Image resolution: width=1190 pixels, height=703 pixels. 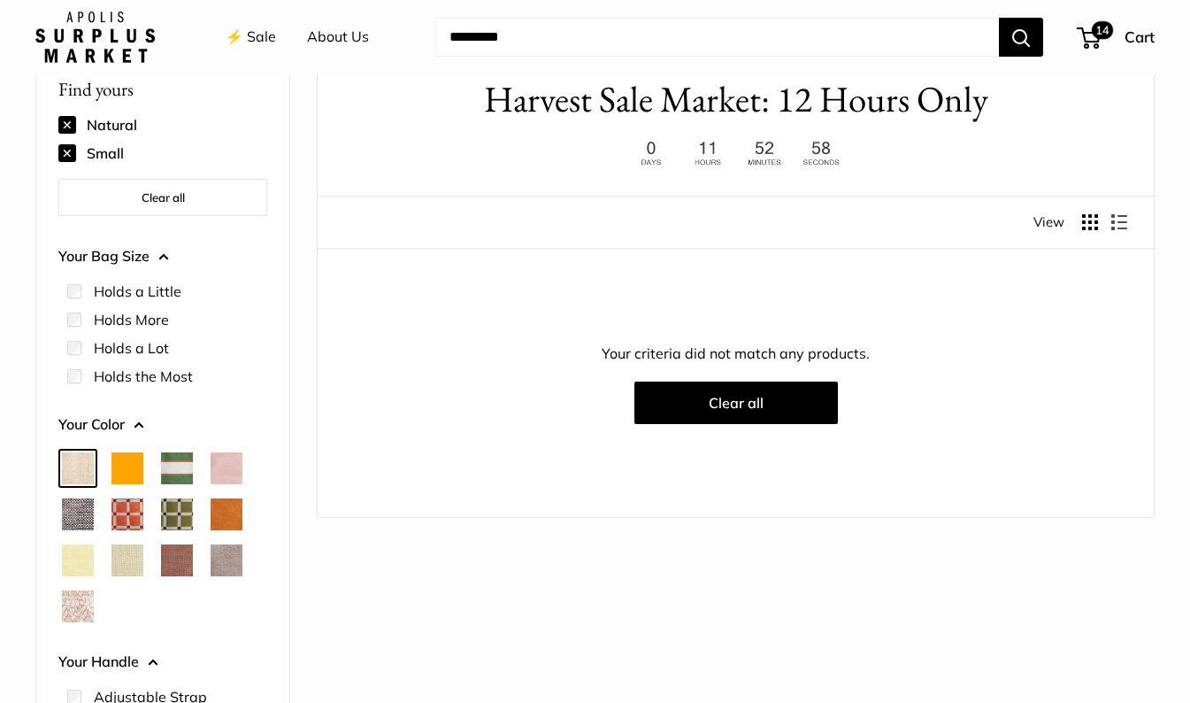 I want to click on button: Display products as list, so click(x=1119, y=222).